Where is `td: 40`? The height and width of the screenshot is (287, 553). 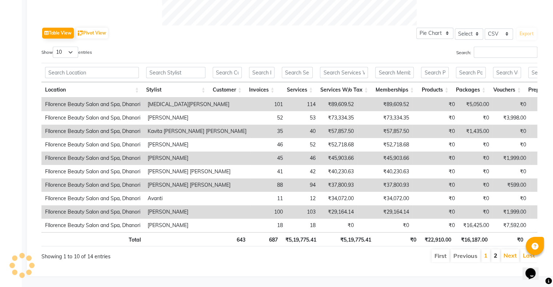
td: 40 is located at coordinates (303, 131).